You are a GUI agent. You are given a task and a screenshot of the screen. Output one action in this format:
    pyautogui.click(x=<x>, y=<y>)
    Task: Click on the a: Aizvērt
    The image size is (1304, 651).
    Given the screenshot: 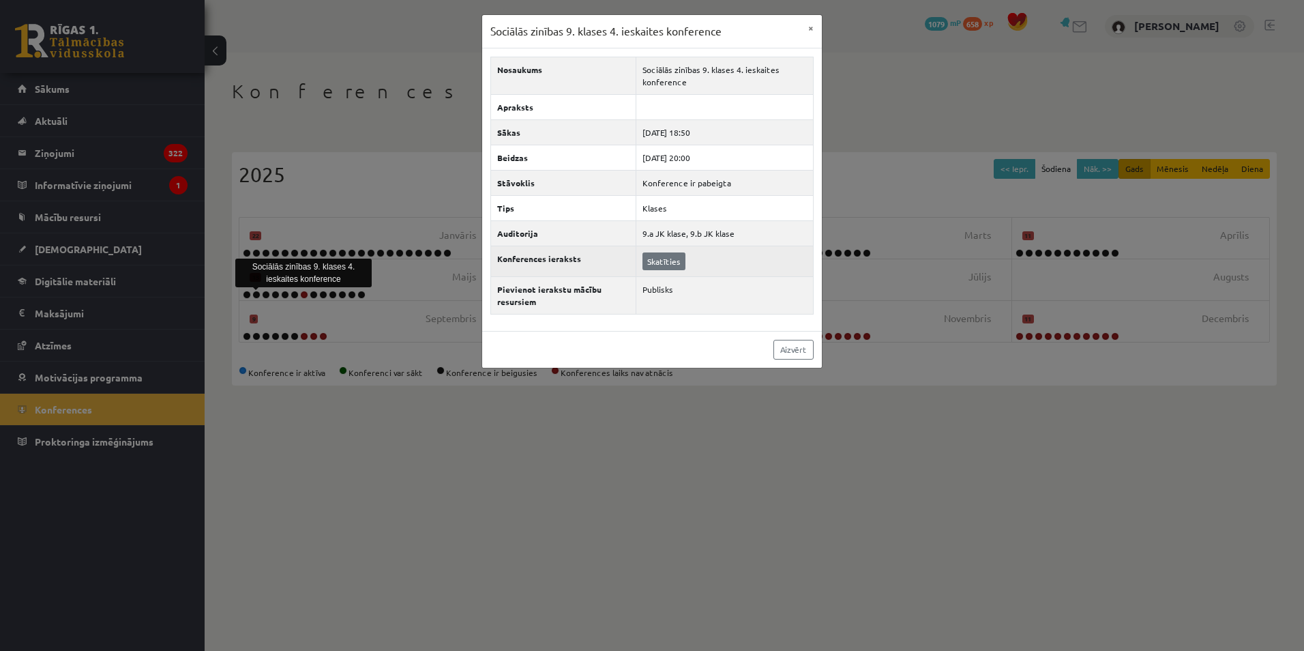 What is the action you would take?
    pyautogui.click(x=793, y=349)
    